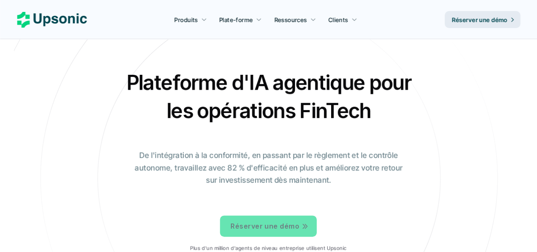 Image resolution: width=537 pixels, height=252 pixels. What do you see at coordinates (269, 167) in the screenshot?
I see `font: De l'intégration à la conformité, en passant par le règlement et le contrôle autonome, travaillez...` at bounding box center [269, 167].